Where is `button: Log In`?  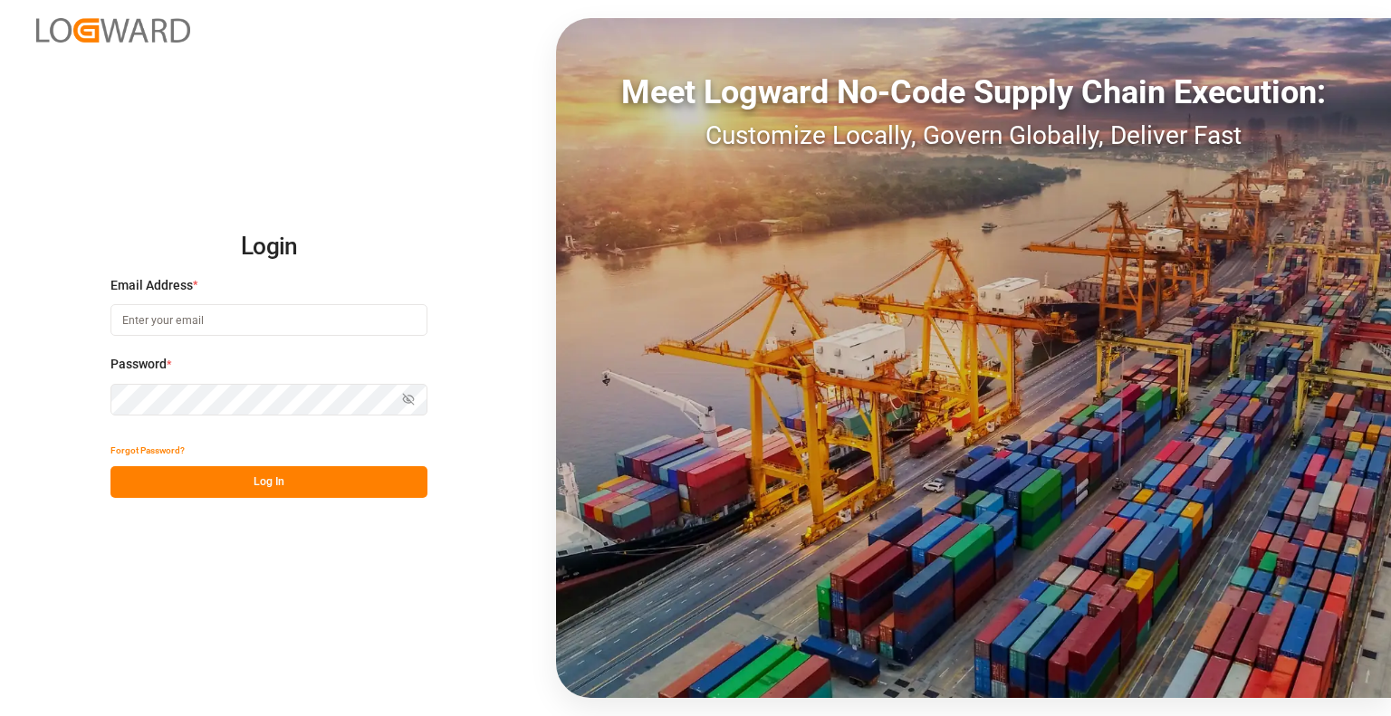 button: Log In is located at coordinates (269, 482).